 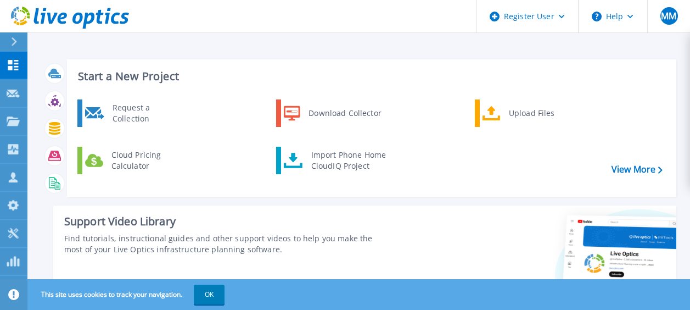 What do you see at coordinates (332, 113) in the screenshot?
I see `a: Download Collector` at bounding box center [332, 113].